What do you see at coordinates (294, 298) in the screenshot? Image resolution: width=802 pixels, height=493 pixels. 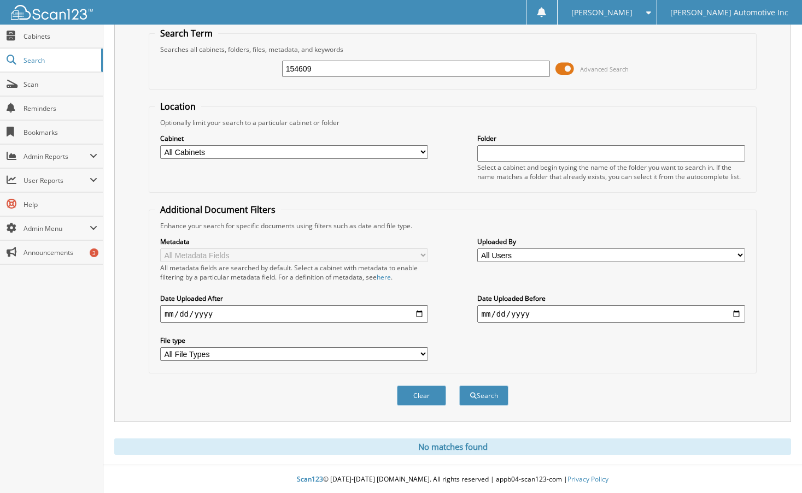 I see `label: Date Uploaded After` at bounding box center [294, 298].